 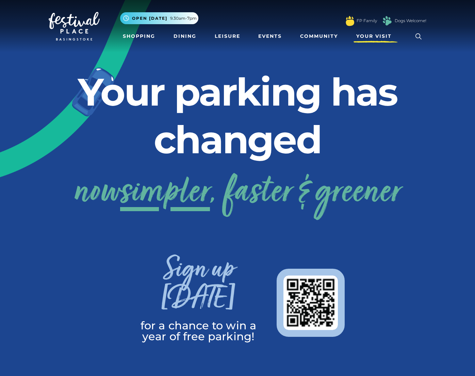 What do you see at coordinates (227, 36) in the screenshot?
I see `a: Leisure` at bounding box center [227, 36].